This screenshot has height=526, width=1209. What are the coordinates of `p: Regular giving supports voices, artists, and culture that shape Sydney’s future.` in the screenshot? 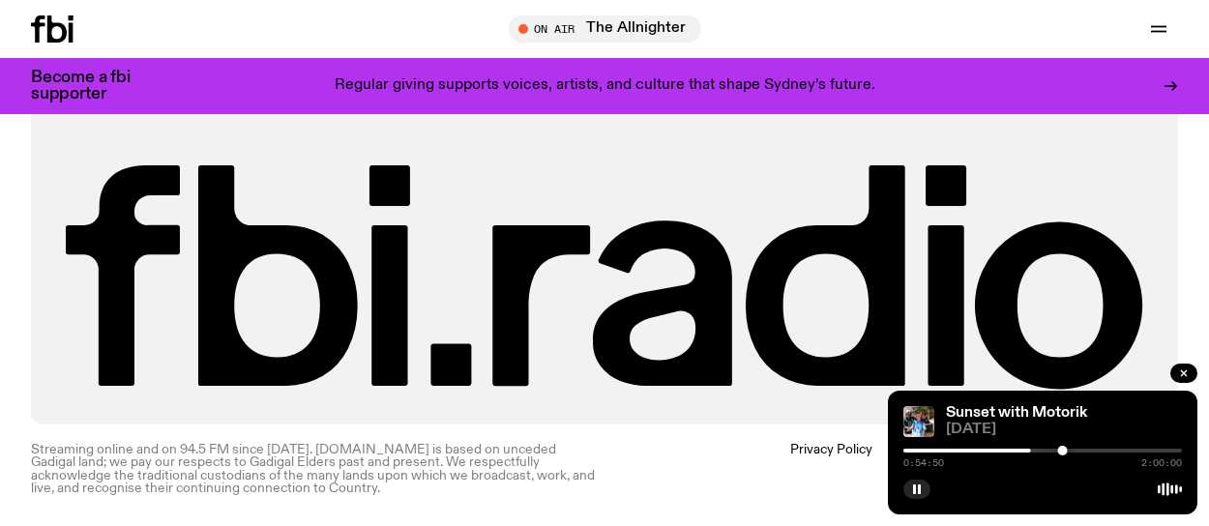 It's located at (604, 86).